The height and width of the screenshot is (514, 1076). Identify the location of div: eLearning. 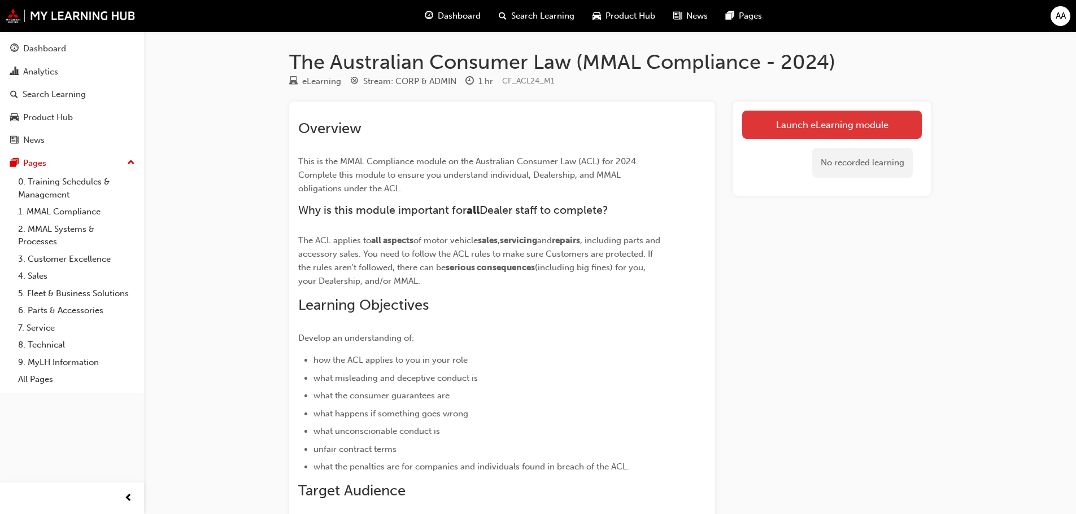
(321, 81).